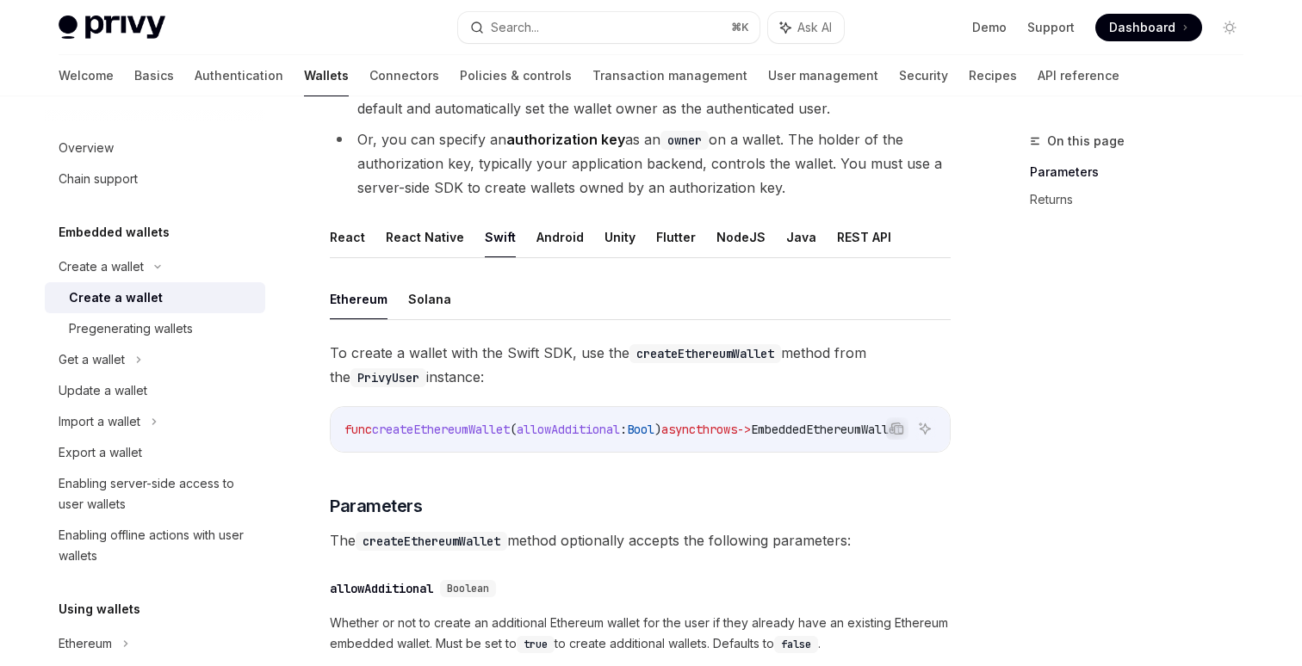 The height and width of the screenshot is (666, 1302). What do you see at coordinates (98, 179) in the screenshot?
I see `div: Chain support` at bounding box center [98, 179].